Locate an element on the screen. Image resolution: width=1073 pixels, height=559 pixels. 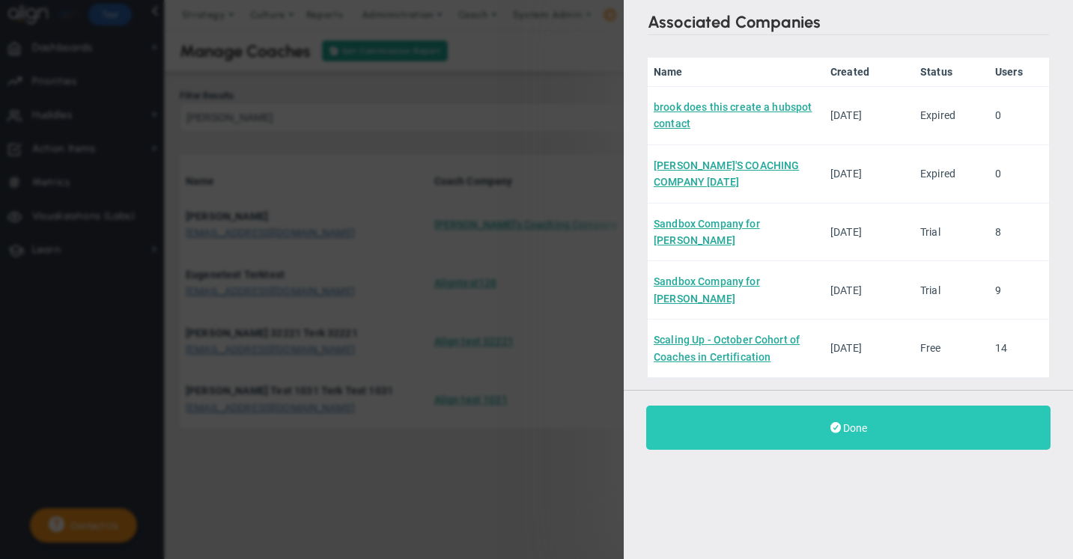
td: Free is located at coordinates (951, 349).